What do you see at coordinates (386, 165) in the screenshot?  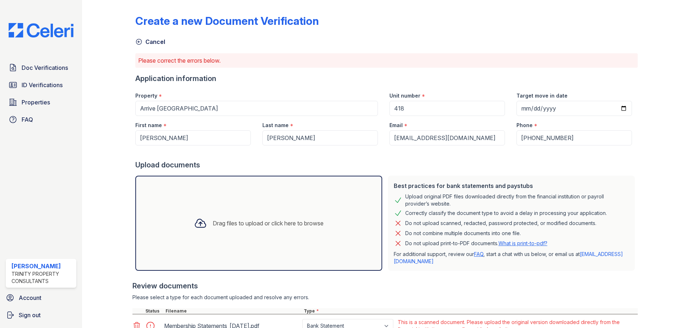 I see `div: Upload documents` at bounding box center [386, 165].